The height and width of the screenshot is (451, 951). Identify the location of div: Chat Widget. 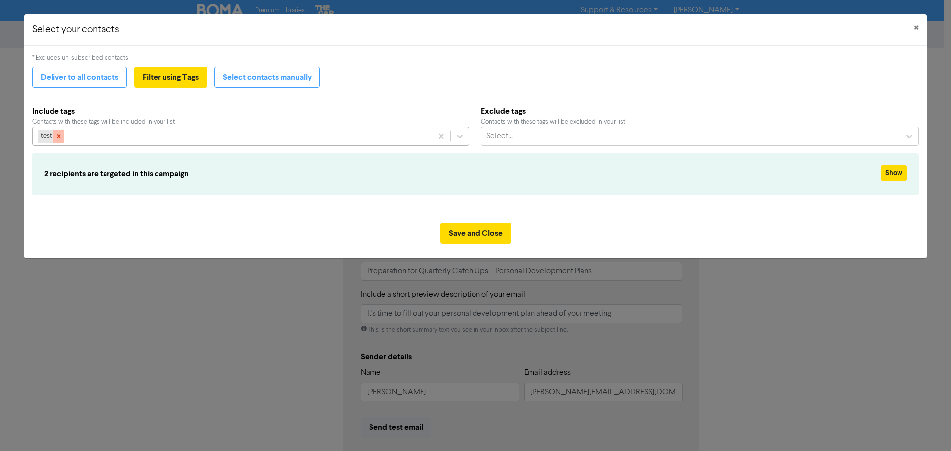
(926, 427).